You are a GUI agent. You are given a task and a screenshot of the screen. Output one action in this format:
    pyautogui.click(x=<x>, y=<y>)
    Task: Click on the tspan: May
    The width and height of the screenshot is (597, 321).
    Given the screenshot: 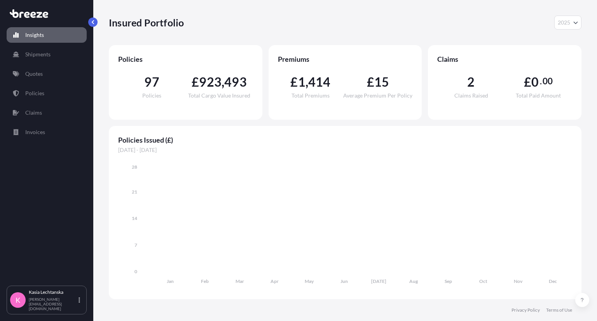 What is the action you would take?
    pyautogui.click(x=310, y=281)
    